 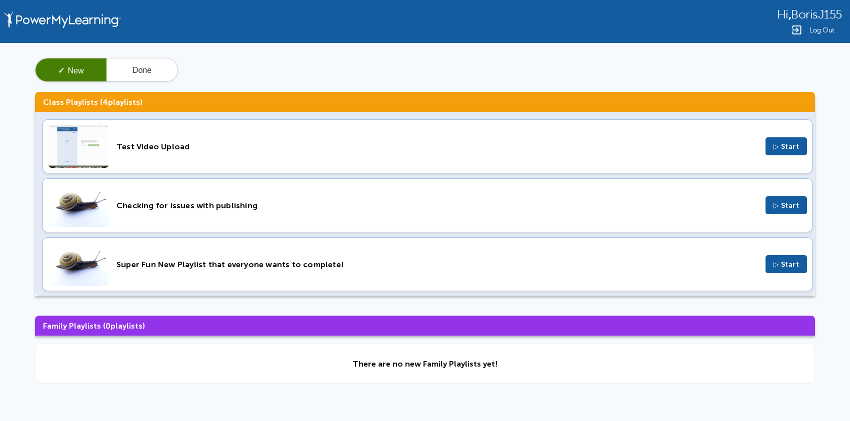 I want to click on button: Done, so click(x=142, y=70).